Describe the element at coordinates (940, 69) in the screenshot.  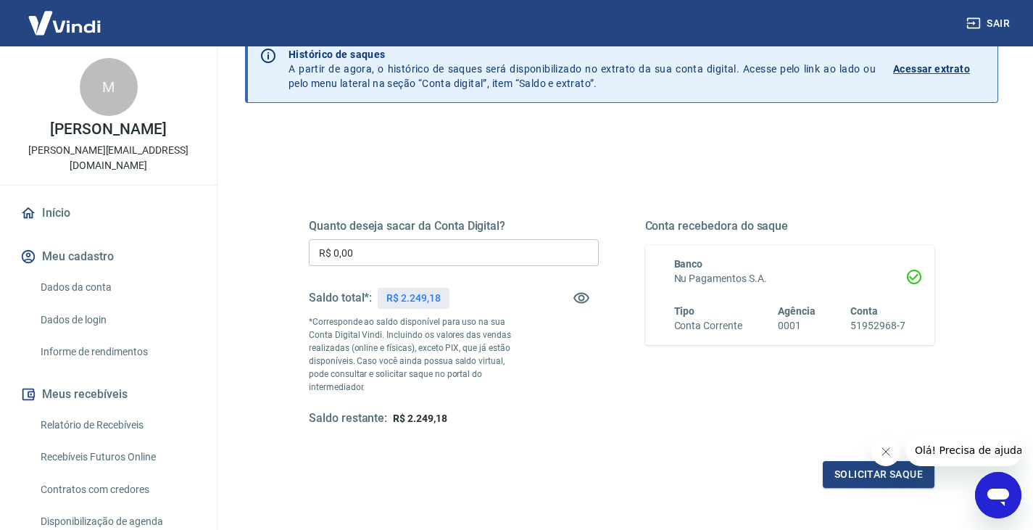
I see `a: Acessar extrato` at that location.